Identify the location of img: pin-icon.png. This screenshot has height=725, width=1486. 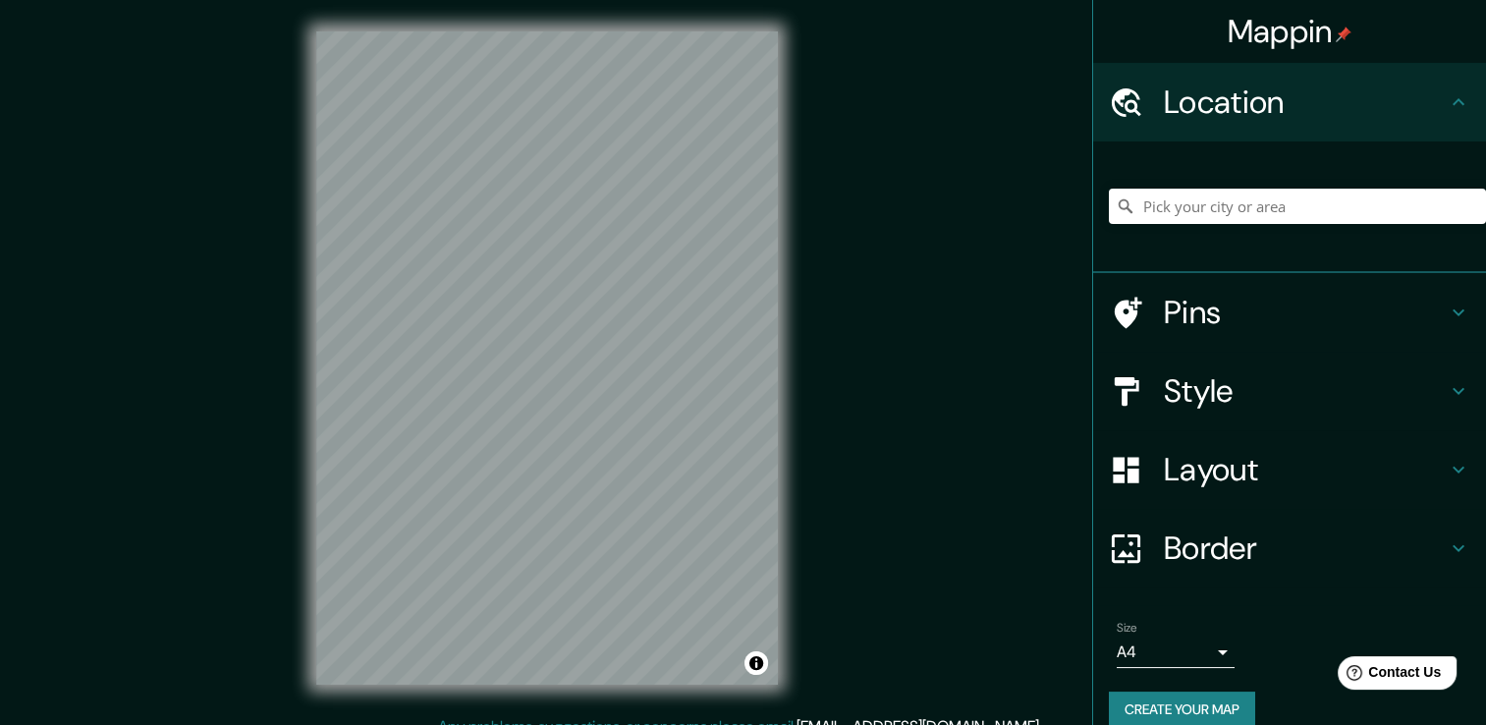
(1344, 34).